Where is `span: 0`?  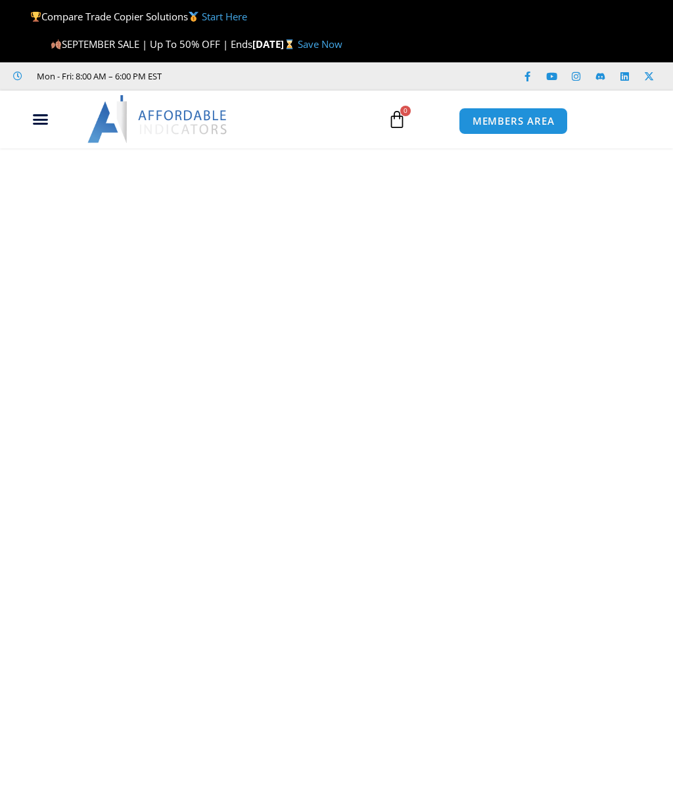
span: 0 is located at coordinates (405, 111).